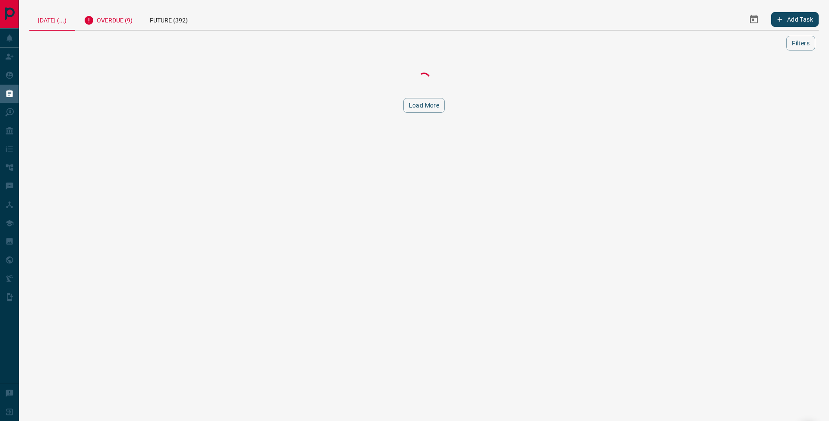 The width and height of the screenshot is (829, 421). Describe the element at coordinates (108, 19) in the screenshot. I see `div: Overdue (9)` at that location.